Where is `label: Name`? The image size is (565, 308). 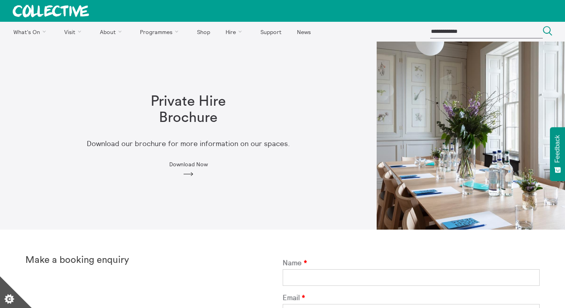
label: Name is located at coordinates (411, 263).